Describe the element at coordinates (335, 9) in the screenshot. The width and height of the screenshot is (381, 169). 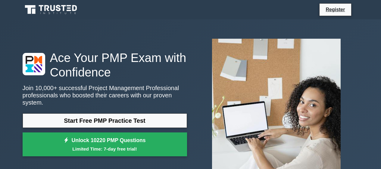
I see `a: Register` at that location.